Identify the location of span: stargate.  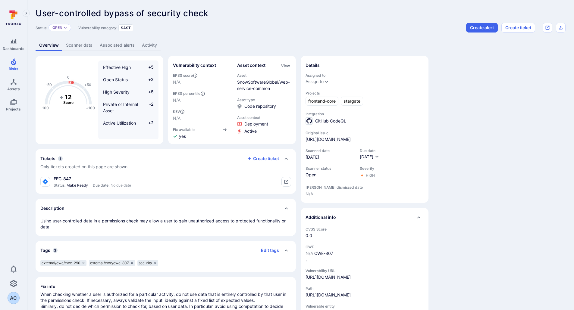
(352, 101).